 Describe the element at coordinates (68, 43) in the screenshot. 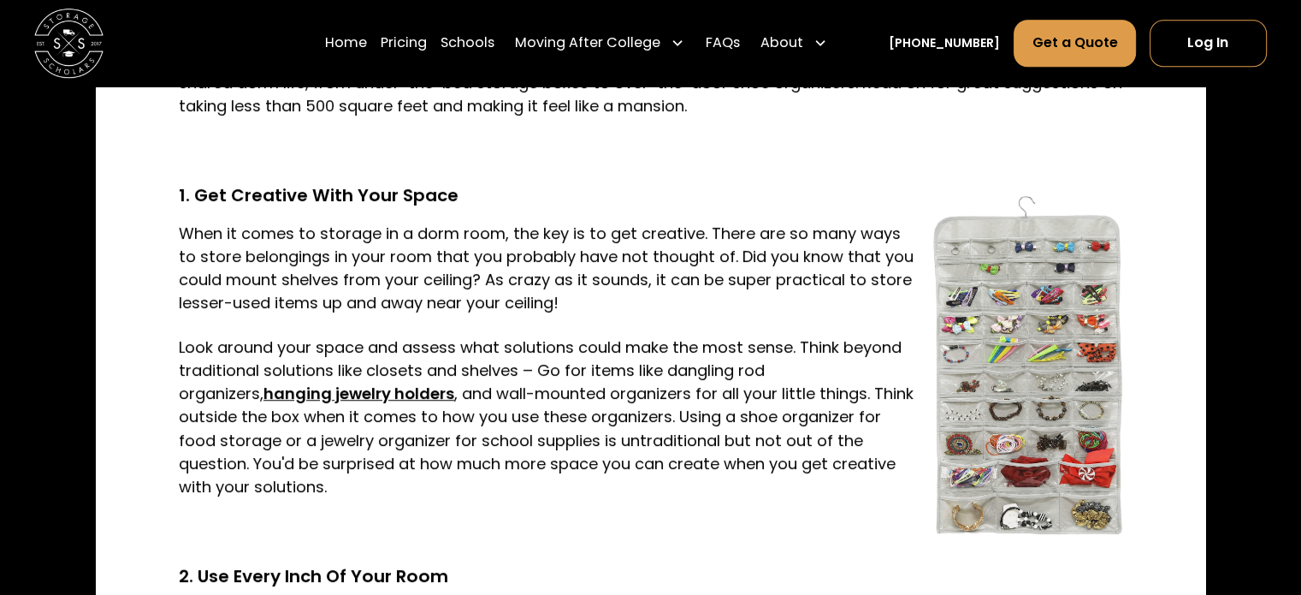

I see `a: home` at that location.